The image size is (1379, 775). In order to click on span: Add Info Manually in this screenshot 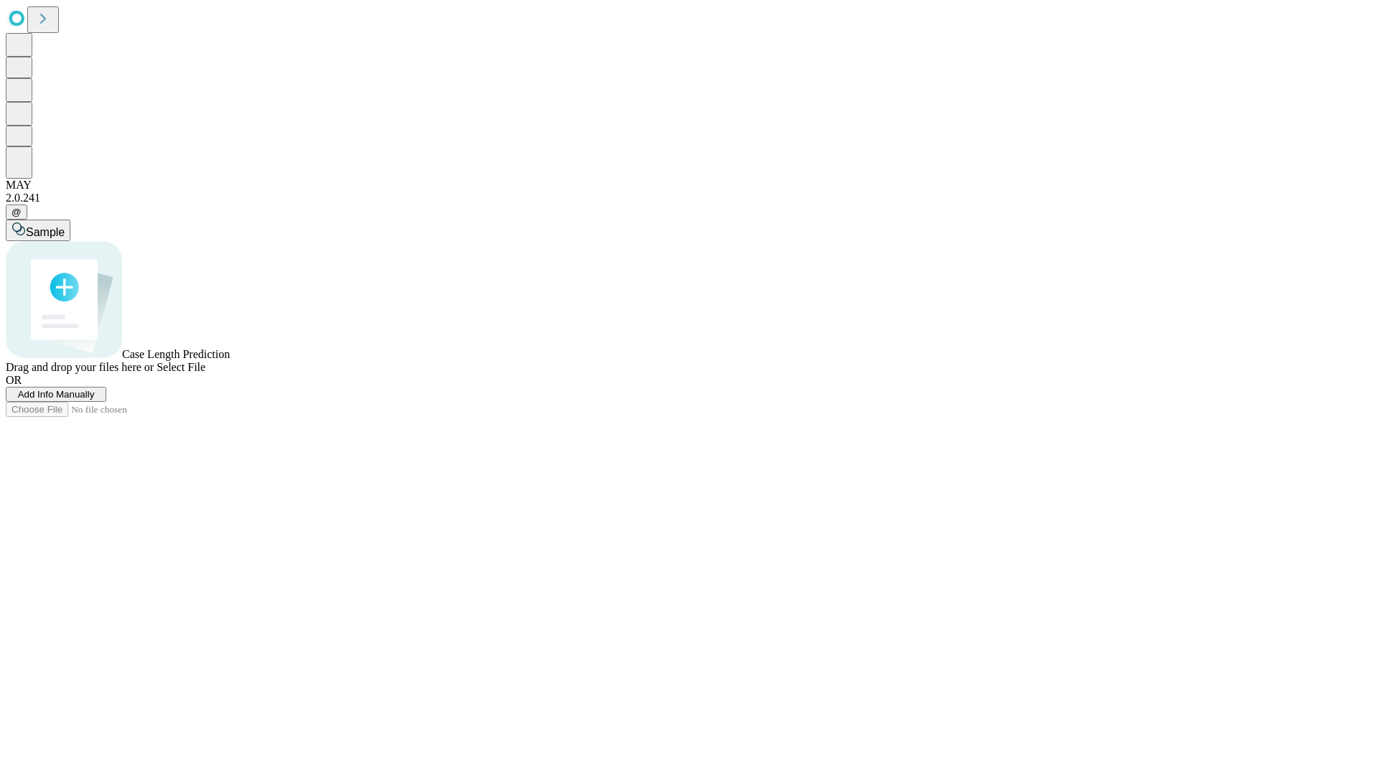, I will do `click(56, 394)`.